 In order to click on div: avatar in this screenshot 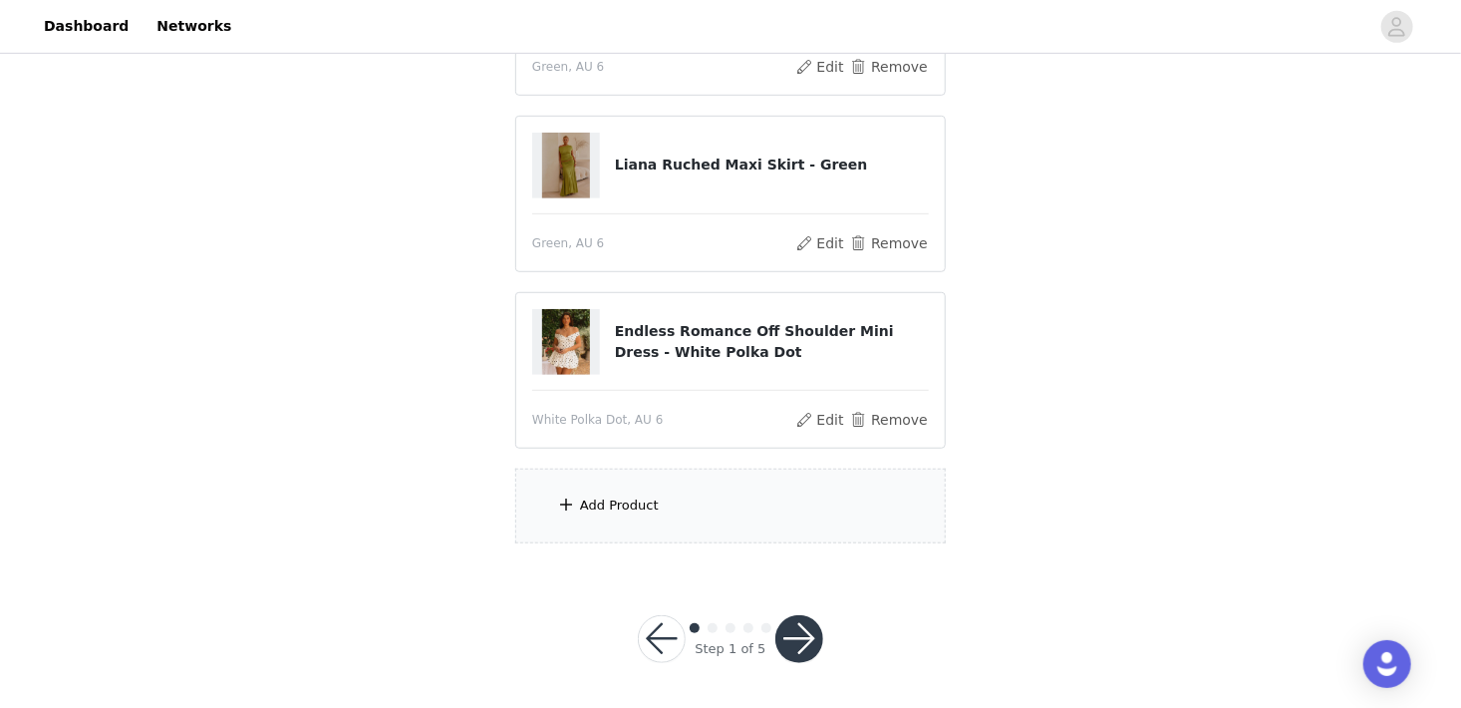, I will do `click(1396, 27)`.